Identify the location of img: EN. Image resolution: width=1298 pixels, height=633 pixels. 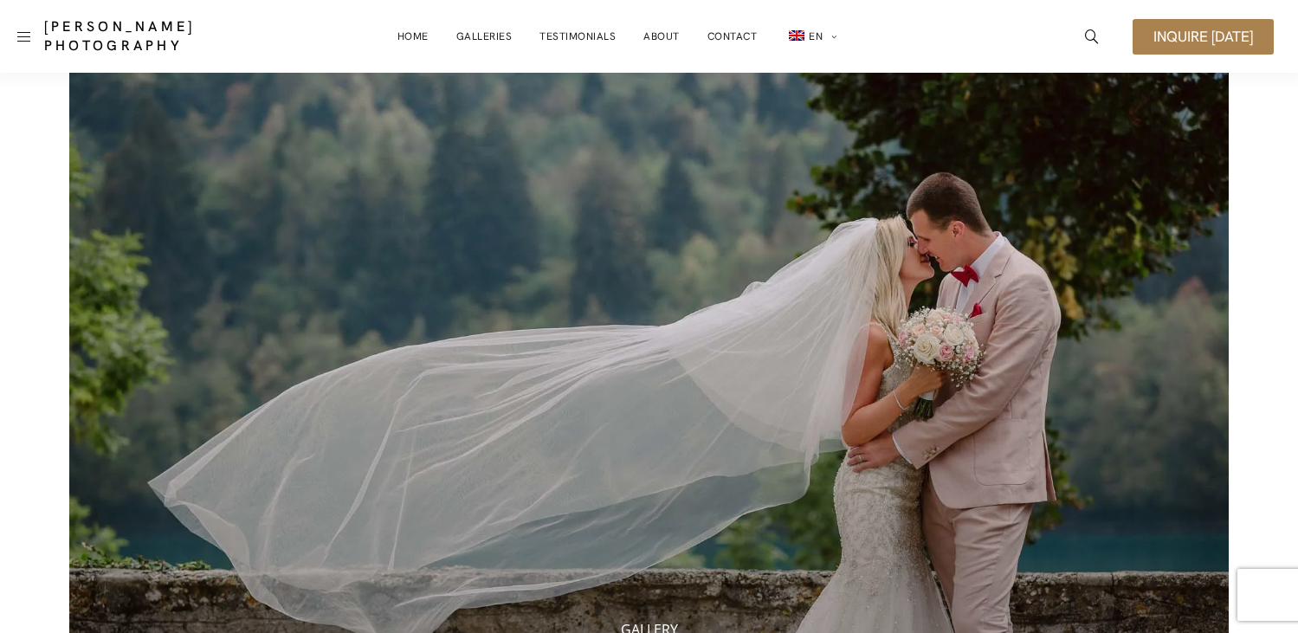
(796, 35).